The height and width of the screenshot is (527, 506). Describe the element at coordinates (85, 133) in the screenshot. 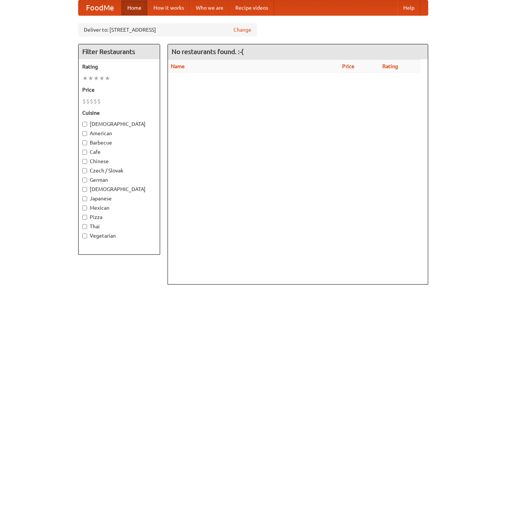

I see `input: American` at that location.